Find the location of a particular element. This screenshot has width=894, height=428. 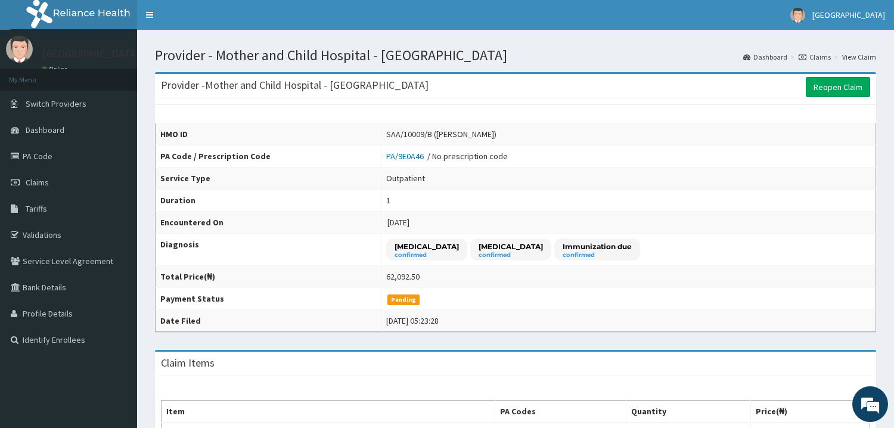

th: Price(₦) is located at coordinates (810, 412).